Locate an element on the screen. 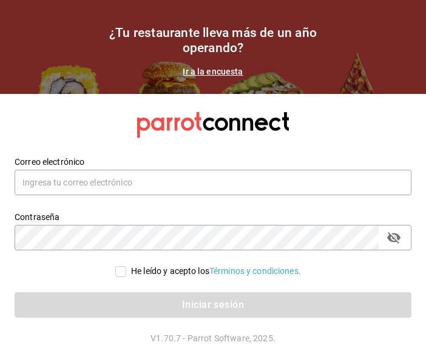 The width and height of the screenshot is (426, 354). label: Correo electrónico is located at coordinates (213, 162).